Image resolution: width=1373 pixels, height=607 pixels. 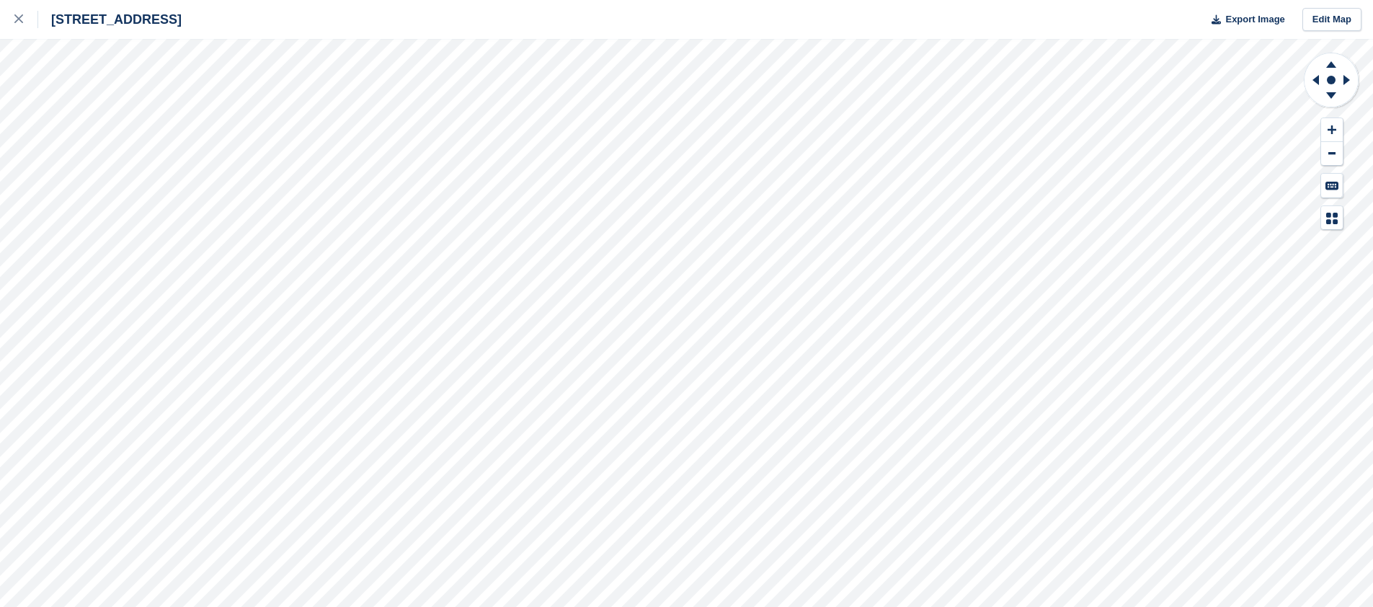 I want to click on button: Map Legend, so click(x=1332, y=218).